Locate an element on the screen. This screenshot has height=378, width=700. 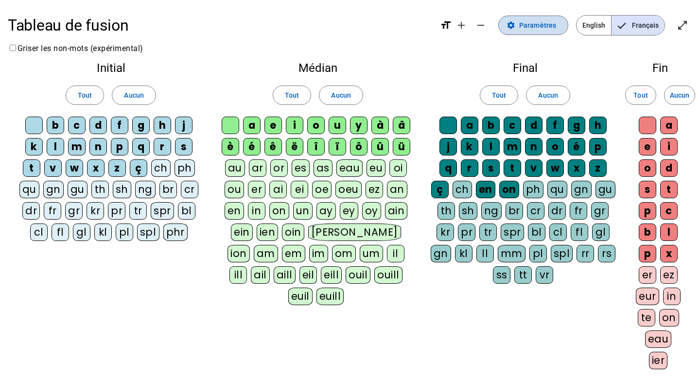
div: h is located at coordinates (162, 125).